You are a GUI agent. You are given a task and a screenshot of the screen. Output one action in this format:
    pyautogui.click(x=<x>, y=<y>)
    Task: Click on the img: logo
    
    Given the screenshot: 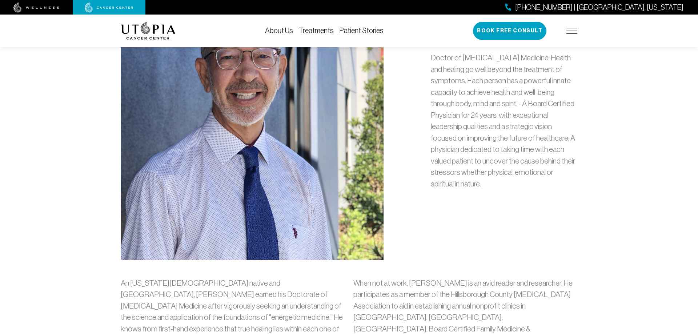 What is the action you would take?
    pyautogui.click(x=148, y=31)
    